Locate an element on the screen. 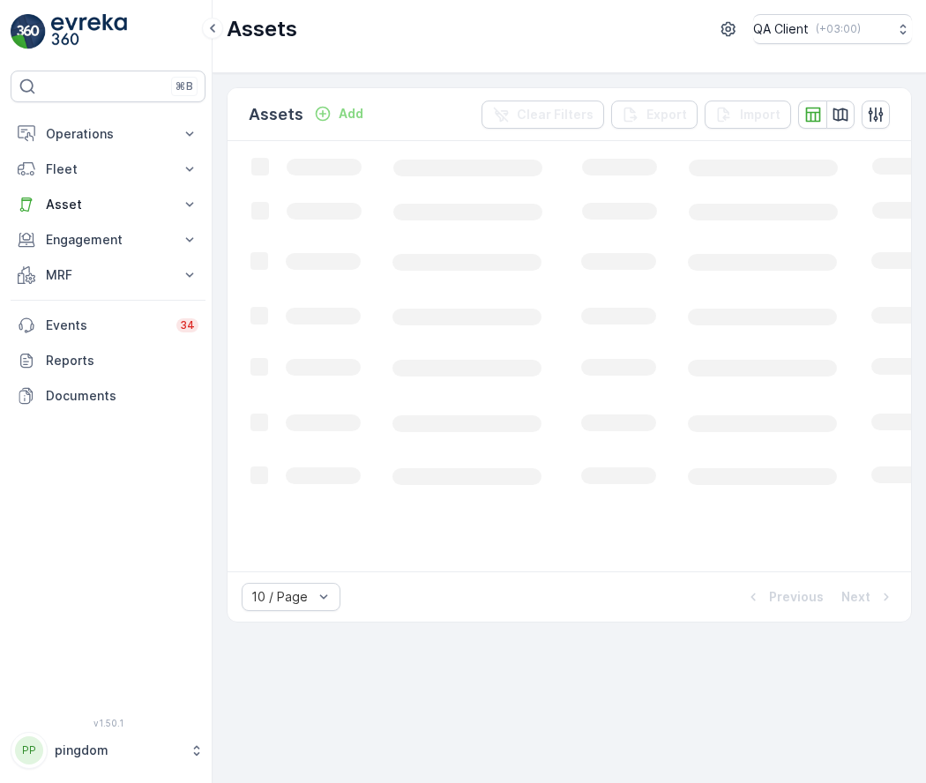  button: Export is located at coordinates (655, 115).